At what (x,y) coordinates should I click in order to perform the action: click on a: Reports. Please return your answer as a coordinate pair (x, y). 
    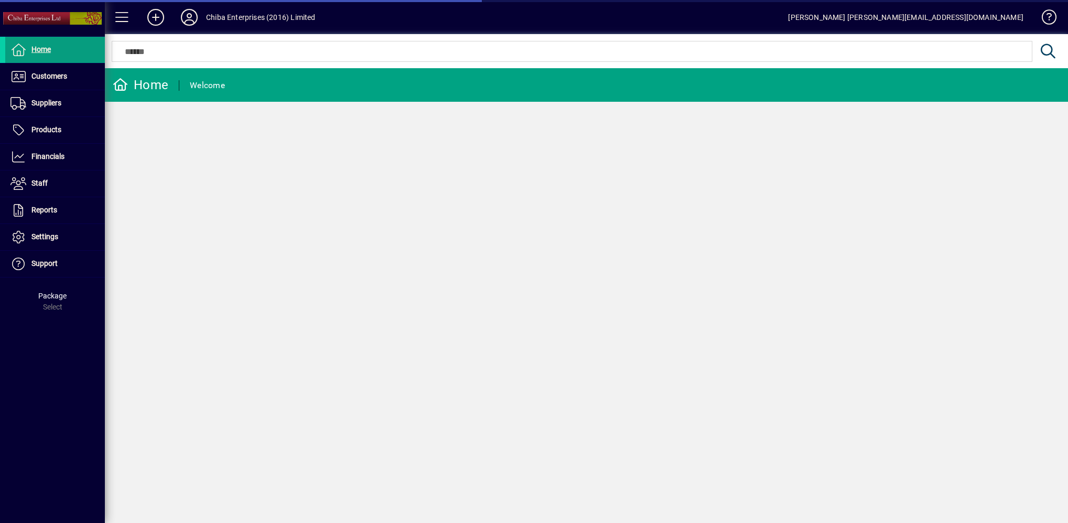
    Looking at the image, I should click on (55, 210).